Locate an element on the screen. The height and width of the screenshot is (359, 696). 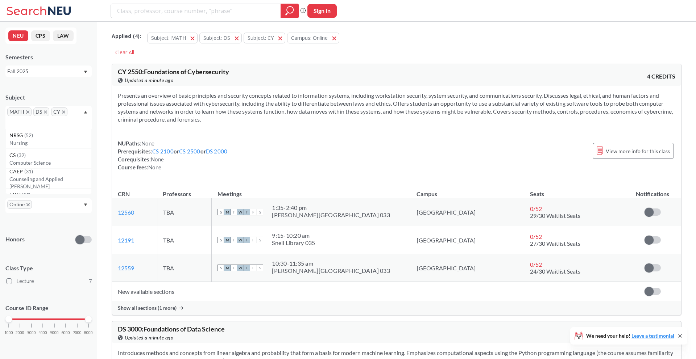
th: Seats is located at coordinates (574, 191).